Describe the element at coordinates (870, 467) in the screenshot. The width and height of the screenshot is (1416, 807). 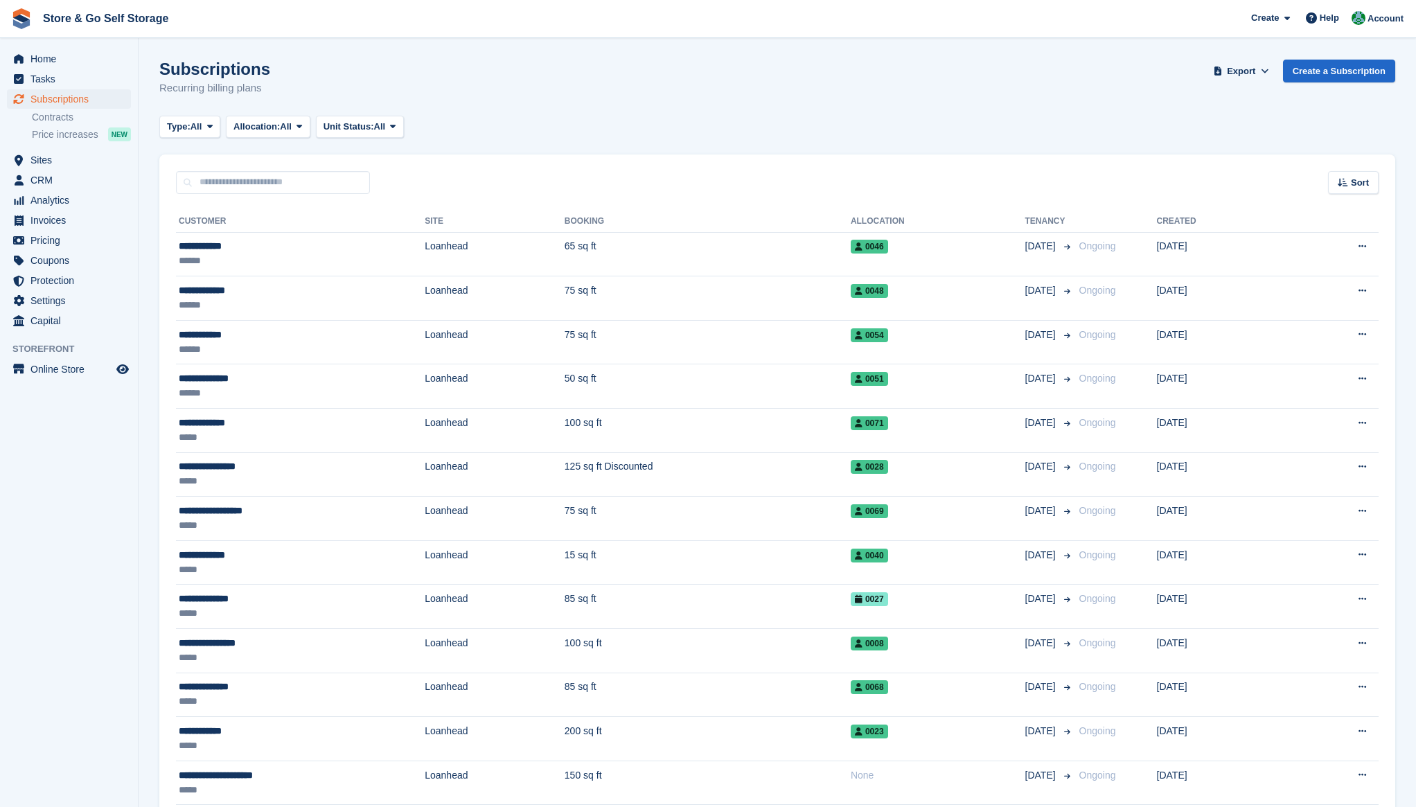
I see `span: 0028` at that location.